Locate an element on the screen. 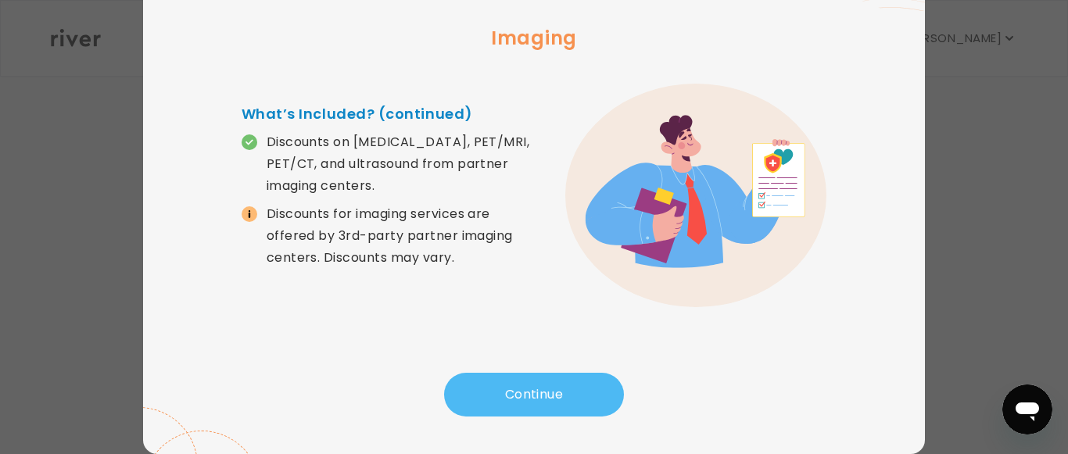  h4: What’s Included? (continued) is located at coordinates (388, 114).